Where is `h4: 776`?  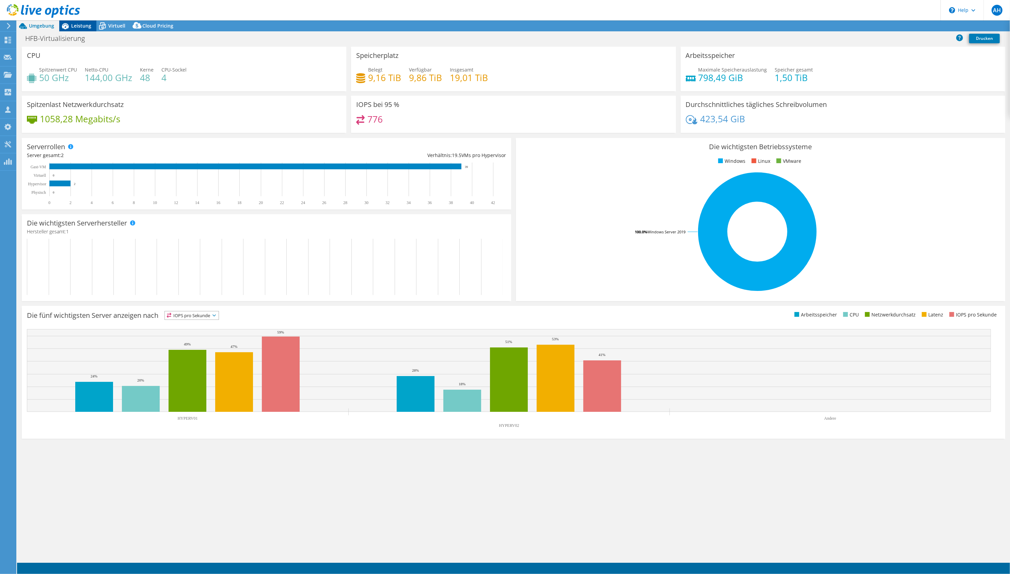
h4: 776 is located at coordinates (375, 119).